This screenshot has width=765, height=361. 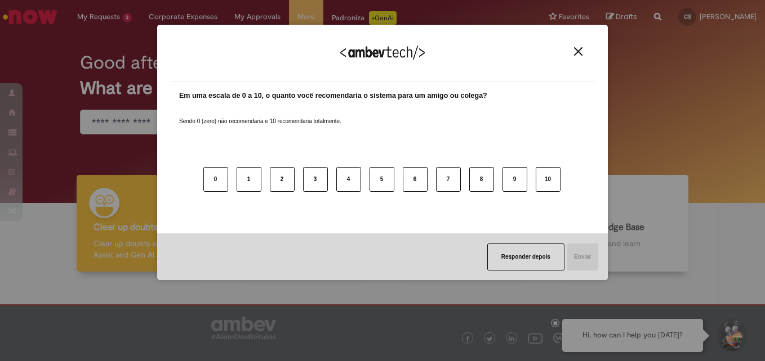 What do you see at coordinates (260, 115) in the screenshot?
I see `label: Sendo 0 (zero) não recomendaria e 10 recomendaria totalmente.` at bounding box center [260, 115].